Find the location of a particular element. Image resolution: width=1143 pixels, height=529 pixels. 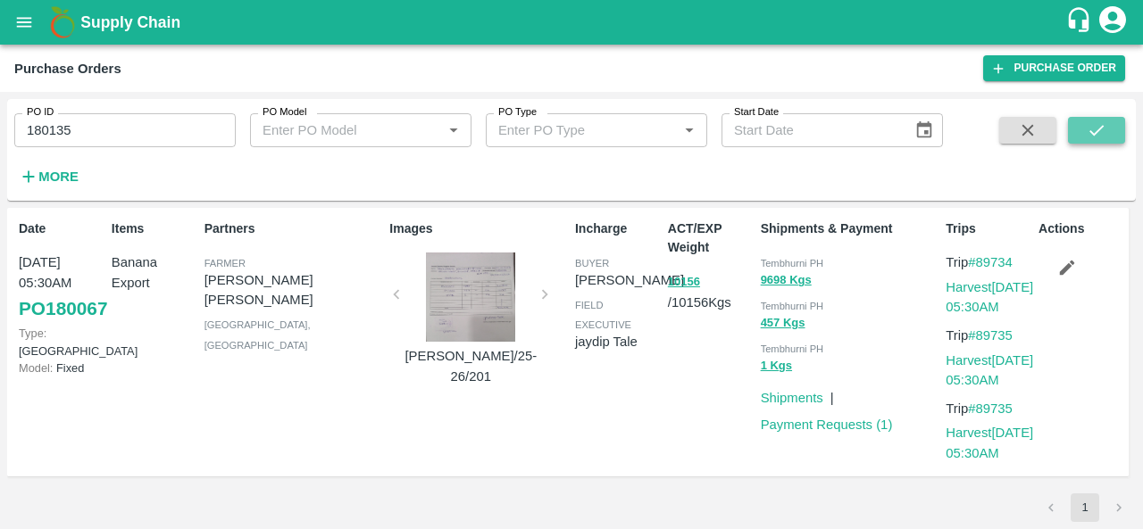

label: PO ID is located at coordinates (40, 112).